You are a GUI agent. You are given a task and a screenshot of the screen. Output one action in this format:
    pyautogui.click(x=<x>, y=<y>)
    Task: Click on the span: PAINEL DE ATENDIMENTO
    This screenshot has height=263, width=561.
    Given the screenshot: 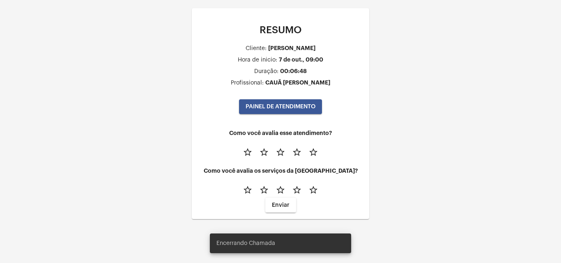 What is the action you would take?
    pyautogui.click(x=280, y=107)
    